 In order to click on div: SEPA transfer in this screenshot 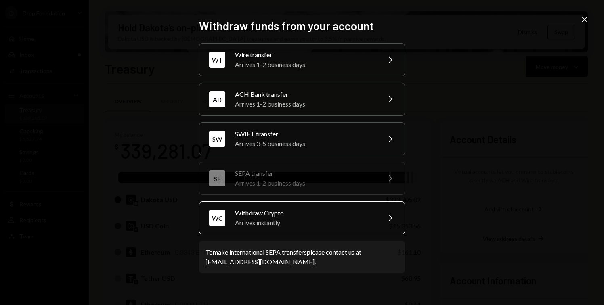, I will do `click(305, 174)`.